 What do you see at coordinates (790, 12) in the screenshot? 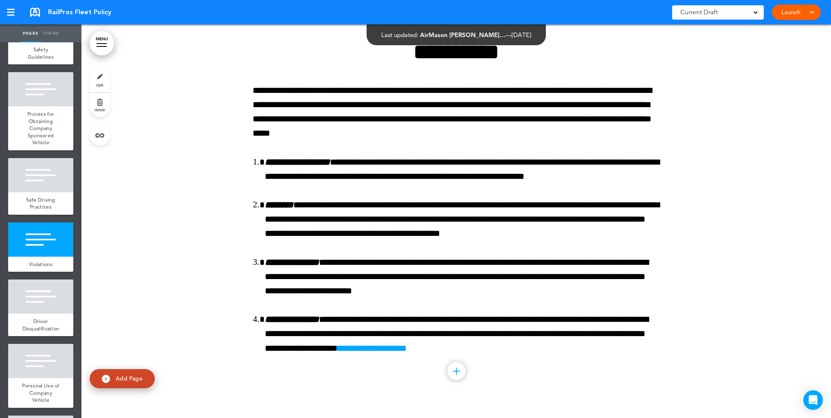
I see `a: Launch` at bounding box center [790, 12].